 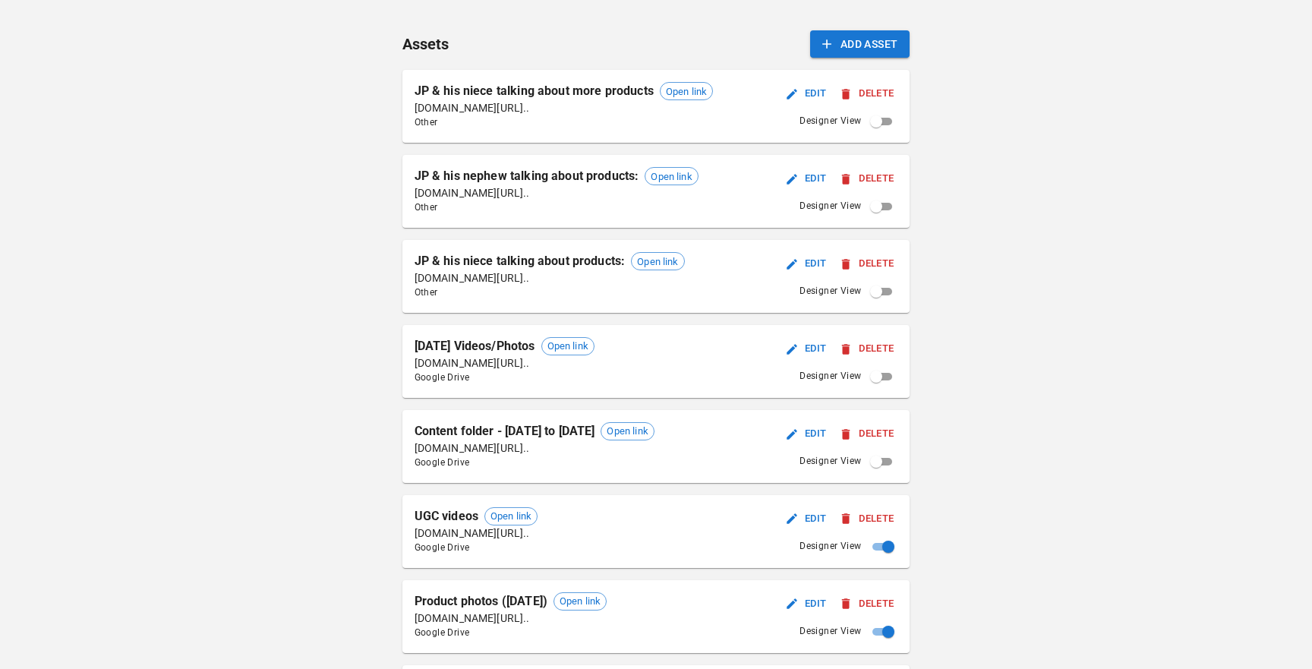 I want to click on p: JP & his niece talking about products:, so click(x=520, y=261).